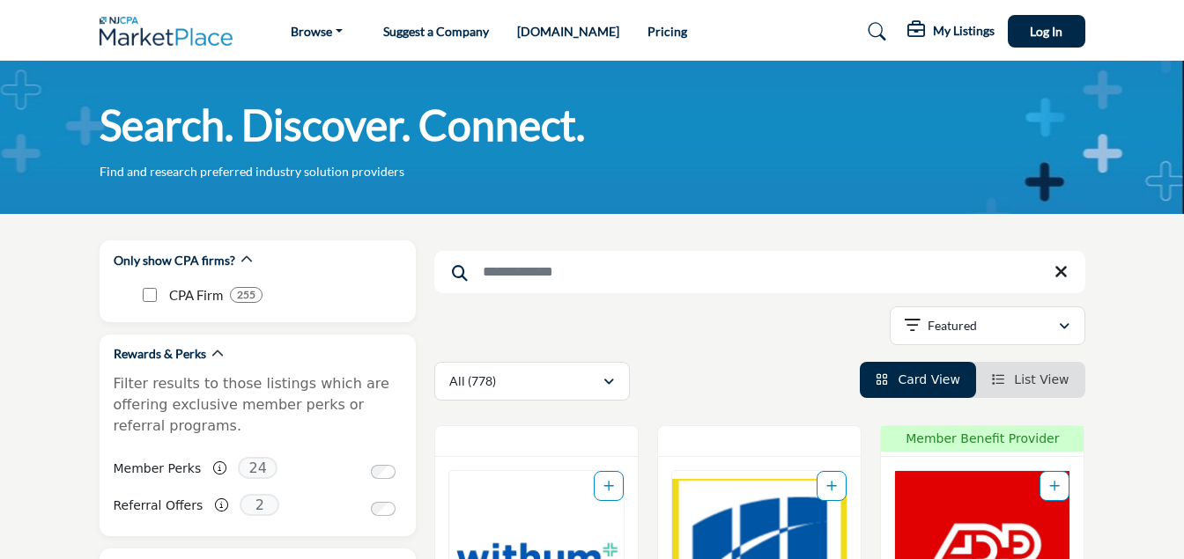 The image size is (1184, 559). I want to click on li: Card View, so click(918, 380).